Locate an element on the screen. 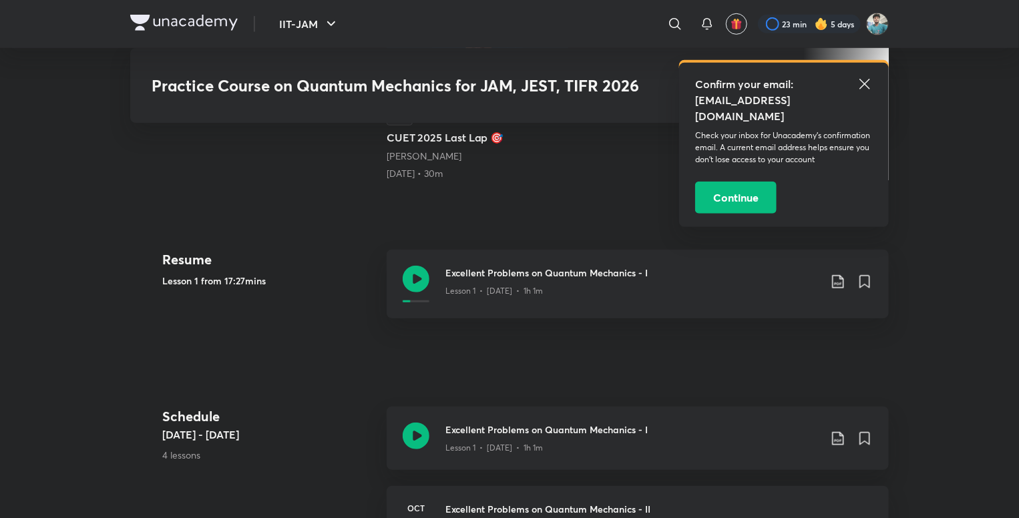 The height and width of the screenshot is (518, 1019). h5: CUET 2025 Last Lap 🎯 is located at coordinates (477, 138).